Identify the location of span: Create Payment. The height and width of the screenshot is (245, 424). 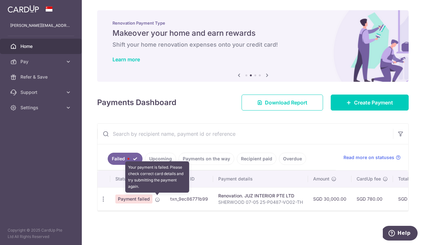
(374, 103).